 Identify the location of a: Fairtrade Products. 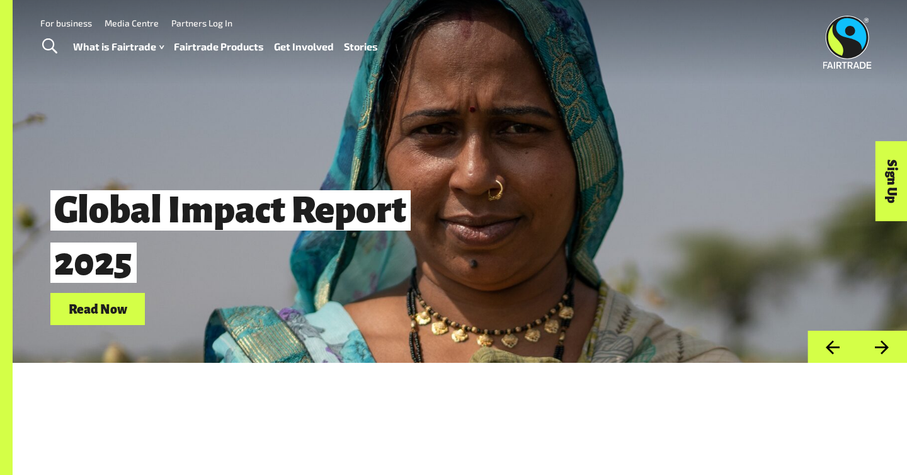
(218, 47).